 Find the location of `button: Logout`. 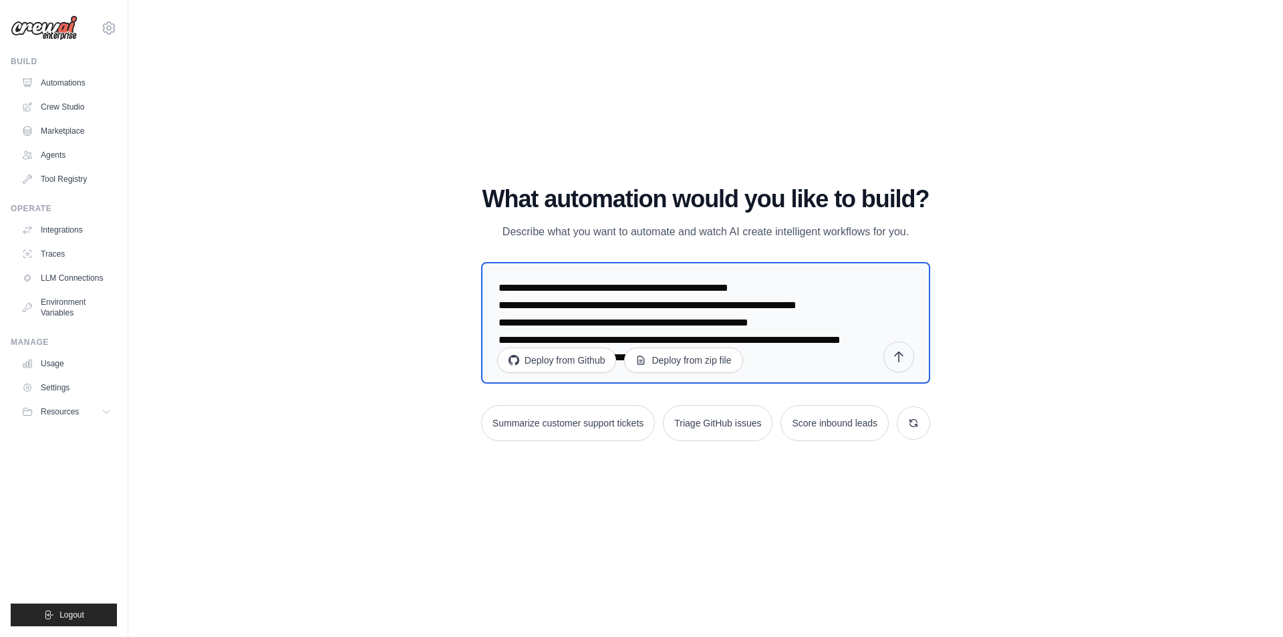

button: Logout is located at coordinates (63, 615).